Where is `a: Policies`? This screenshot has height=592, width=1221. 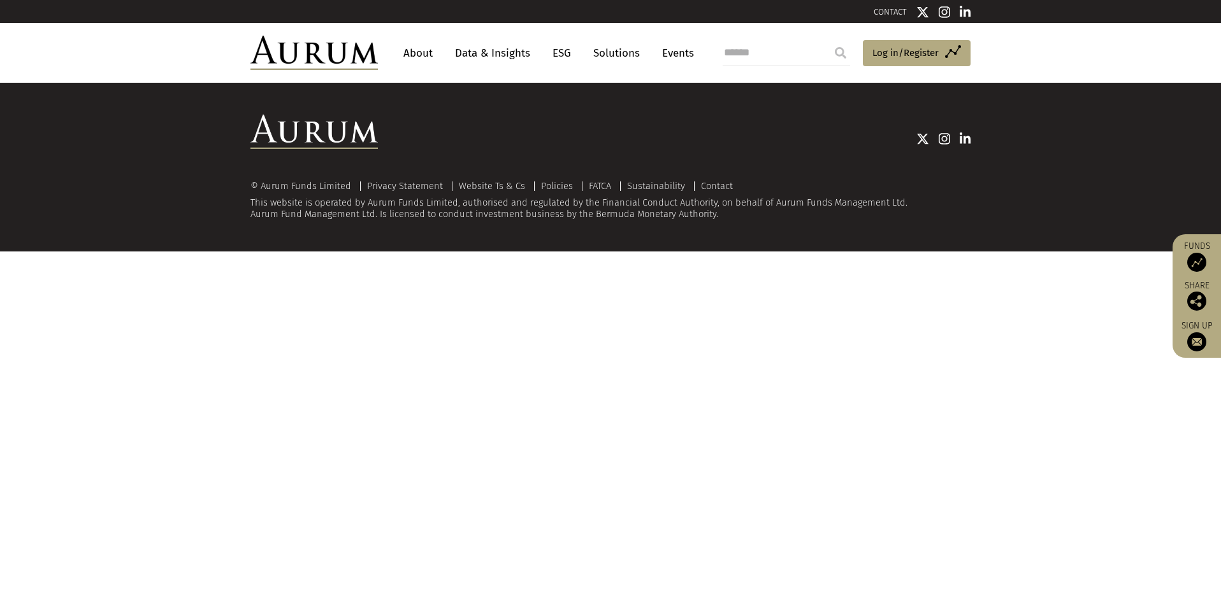
a: Policies is located at coordinates (557, 186).